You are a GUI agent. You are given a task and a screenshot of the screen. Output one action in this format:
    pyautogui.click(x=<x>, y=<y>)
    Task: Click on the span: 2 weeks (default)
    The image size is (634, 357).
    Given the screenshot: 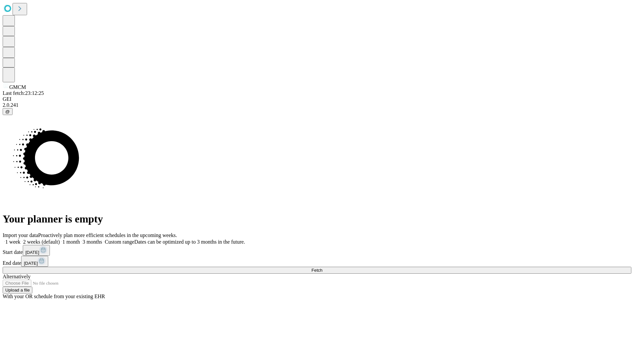 What is the action you would take?
    pyautogui.click(x=41, y=241)
    